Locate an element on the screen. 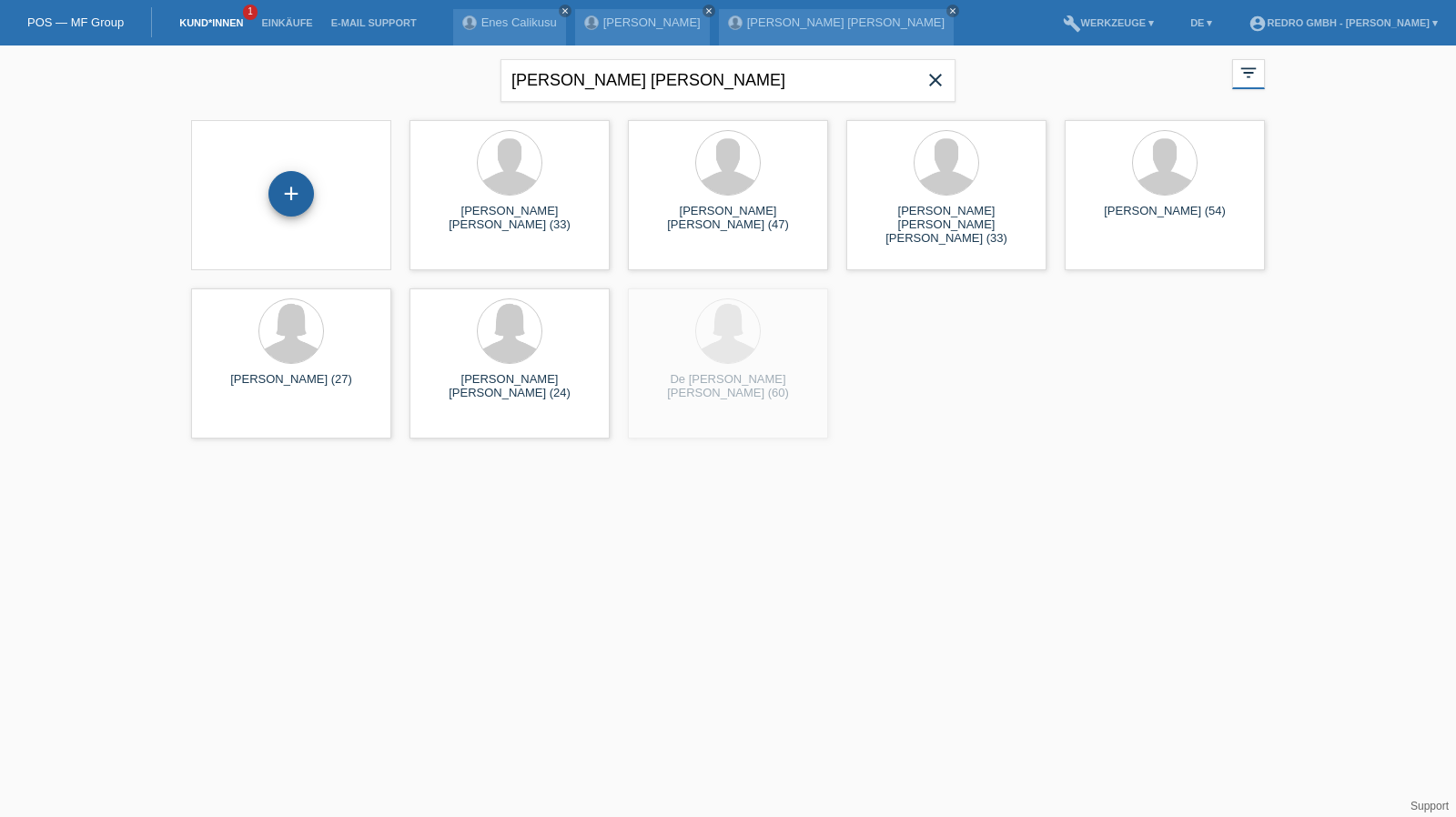 The height and width of the screenshot is (817, 1456). a: Kund*innen is located at coordinates (211, 23).